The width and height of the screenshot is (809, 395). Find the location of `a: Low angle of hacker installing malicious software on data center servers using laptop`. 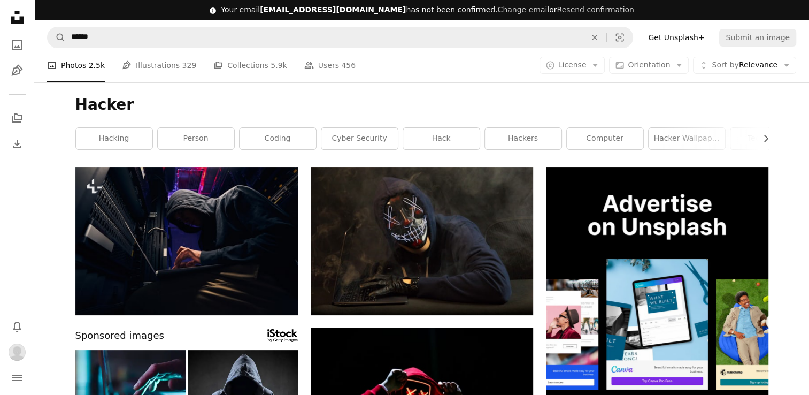

a: Low angle of hacker installing malicious software on data center servers using laptop is located at coordinates (187, 241).